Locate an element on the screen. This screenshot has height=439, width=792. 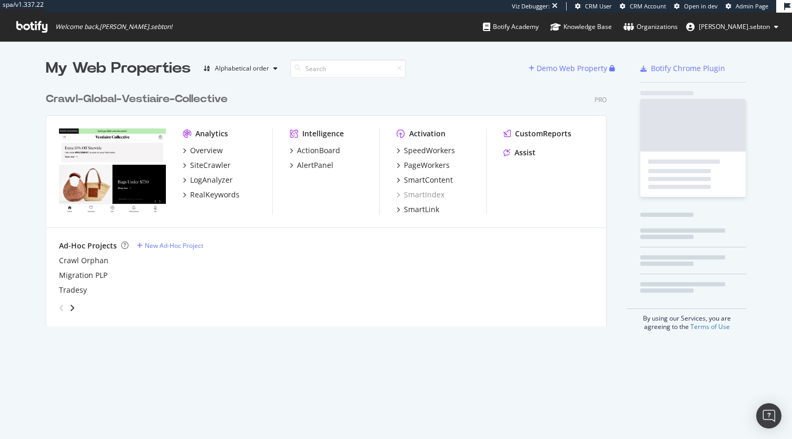
a: Assist is located at coordinates (519, 153).